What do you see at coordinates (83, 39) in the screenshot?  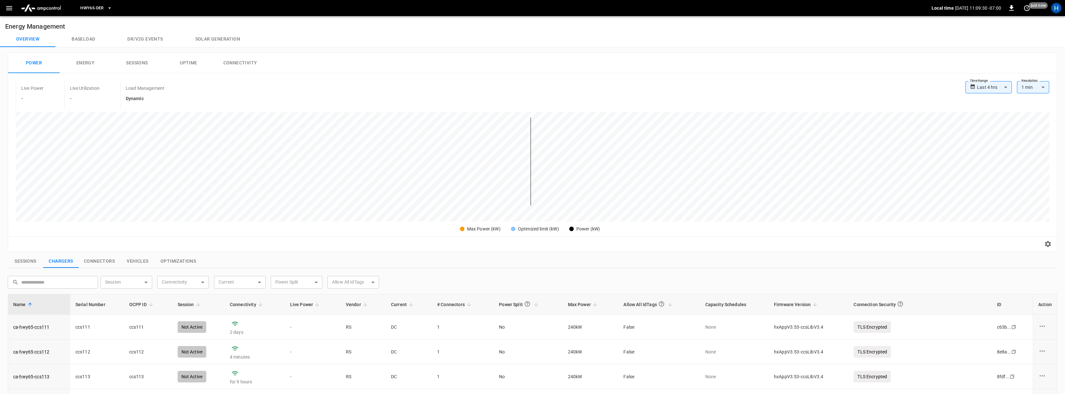 I see `button: Baseload` at bounding box center [83, 39].